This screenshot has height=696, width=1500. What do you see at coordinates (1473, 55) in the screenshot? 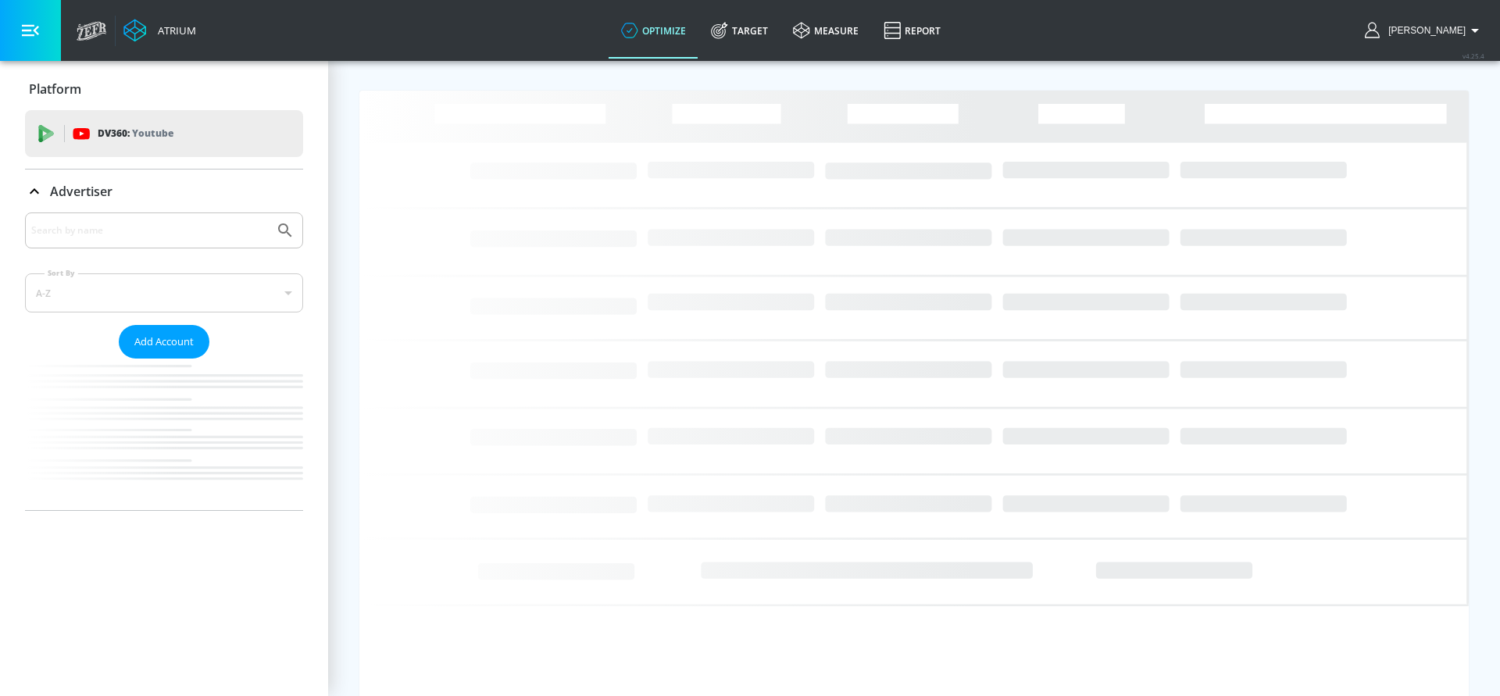
I see `span: v 4.25.4` at bounding box center [1473, 55].